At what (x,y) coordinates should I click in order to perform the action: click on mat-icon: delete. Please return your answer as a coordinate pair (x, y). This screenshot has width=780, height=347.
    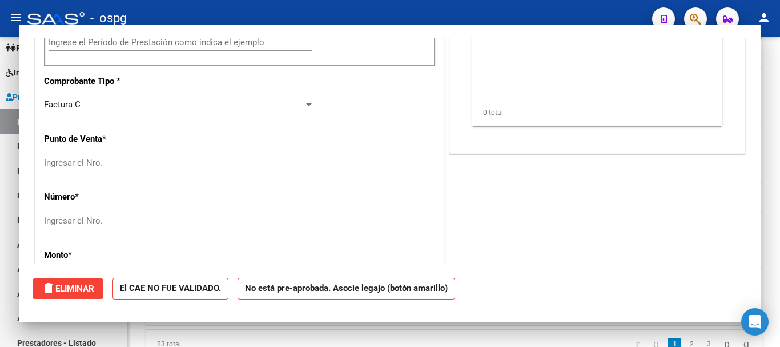
    Looking at the image, I should click on (49, 288).